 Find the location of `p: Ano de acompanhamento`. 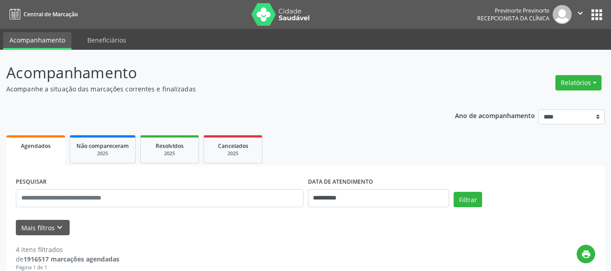

p: Ano de acompanhamento is located at coordinates (495, 115).